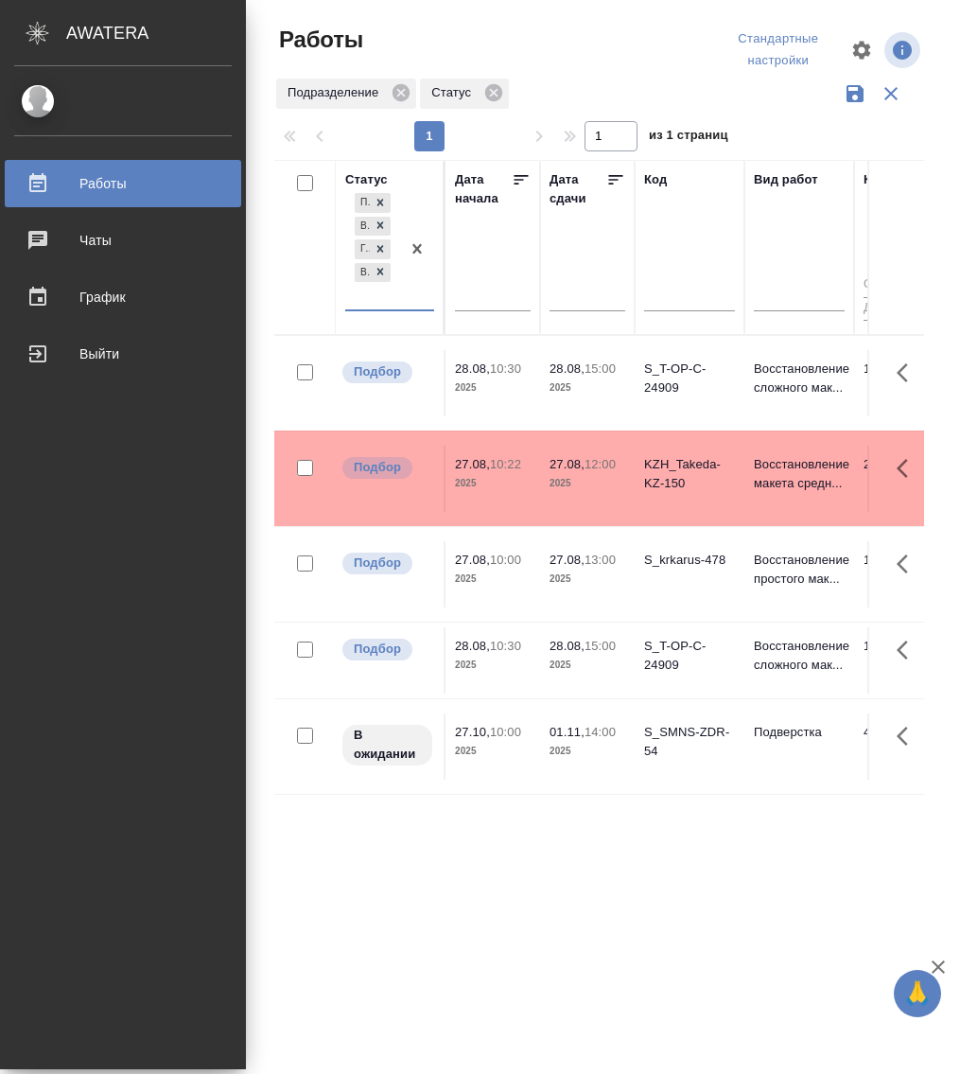 This screenshot has height=1074, width=960. Describe the element at coordinates (483, 189) in the screenshot. I see `div: Дата начала` at that location.